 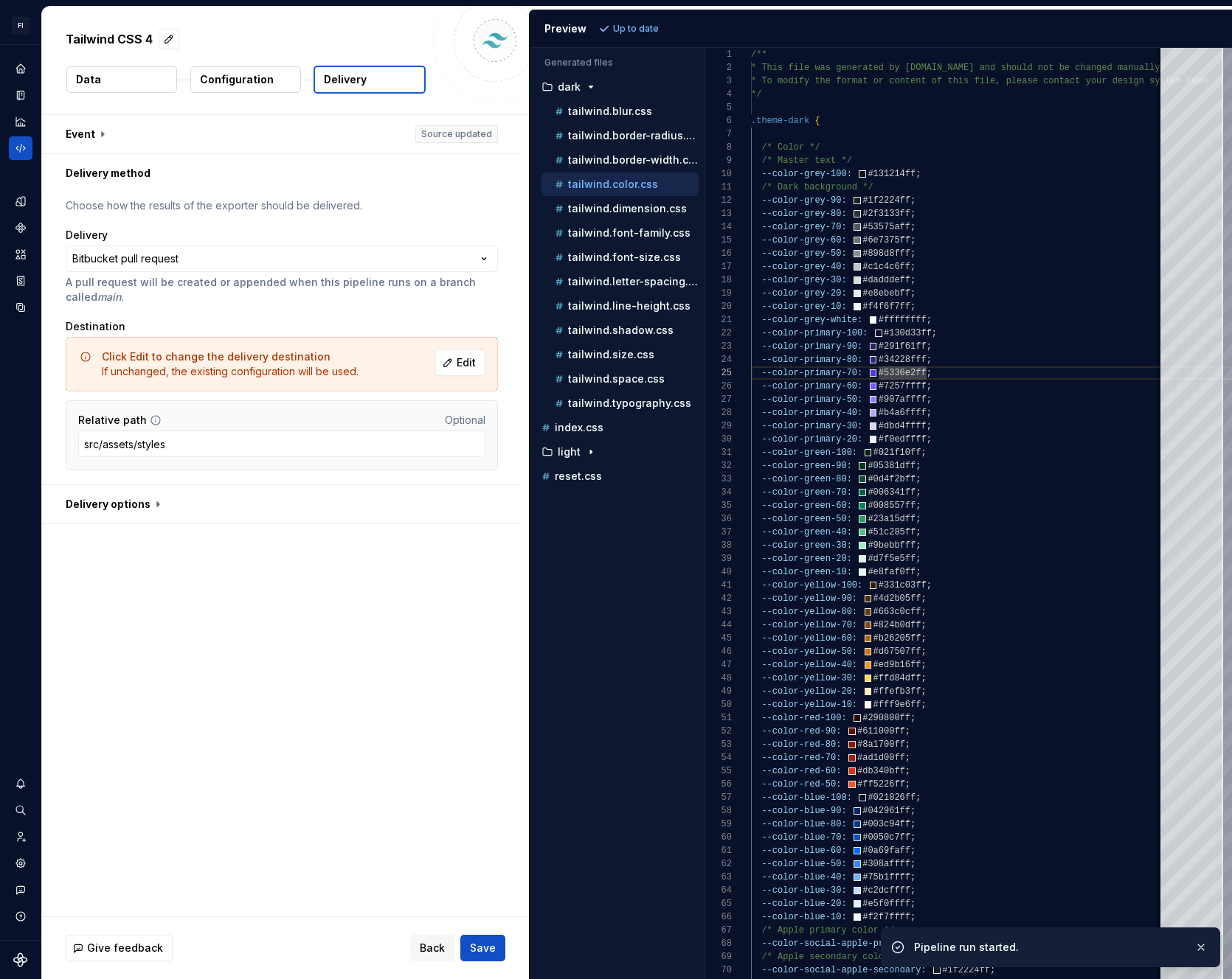 What do you see at coordinates (21, 811) in the screenshot?
I see `button: Search ⌘K` at bounding box center [21, 811].